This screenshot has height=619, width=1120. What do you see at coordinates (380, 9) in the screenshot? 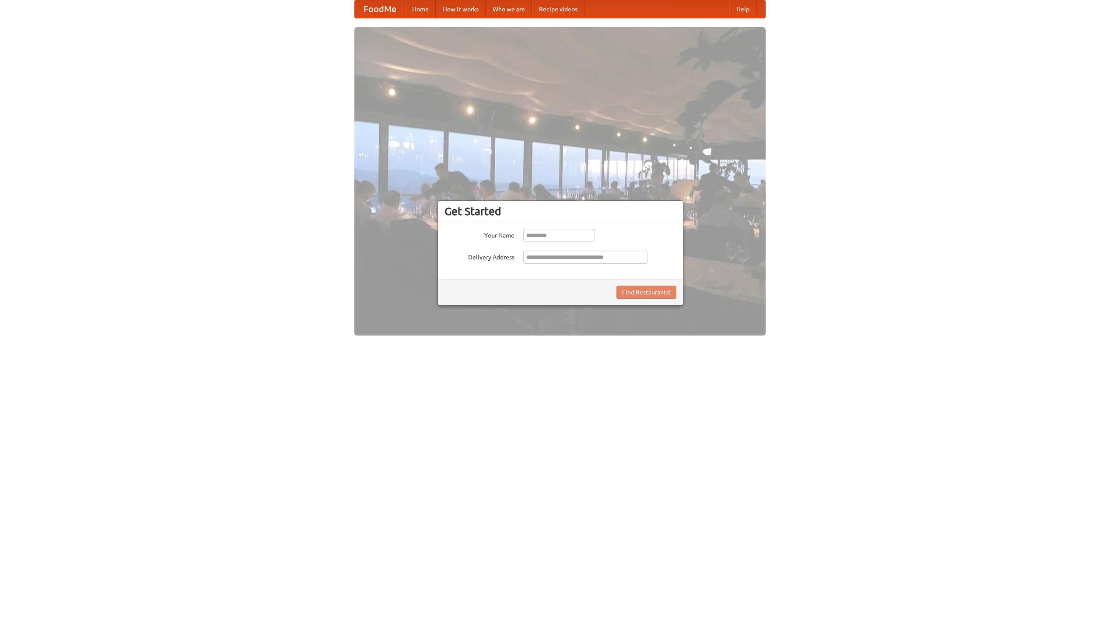
I see `a: FoodMe` at bounding box center [380, 9].